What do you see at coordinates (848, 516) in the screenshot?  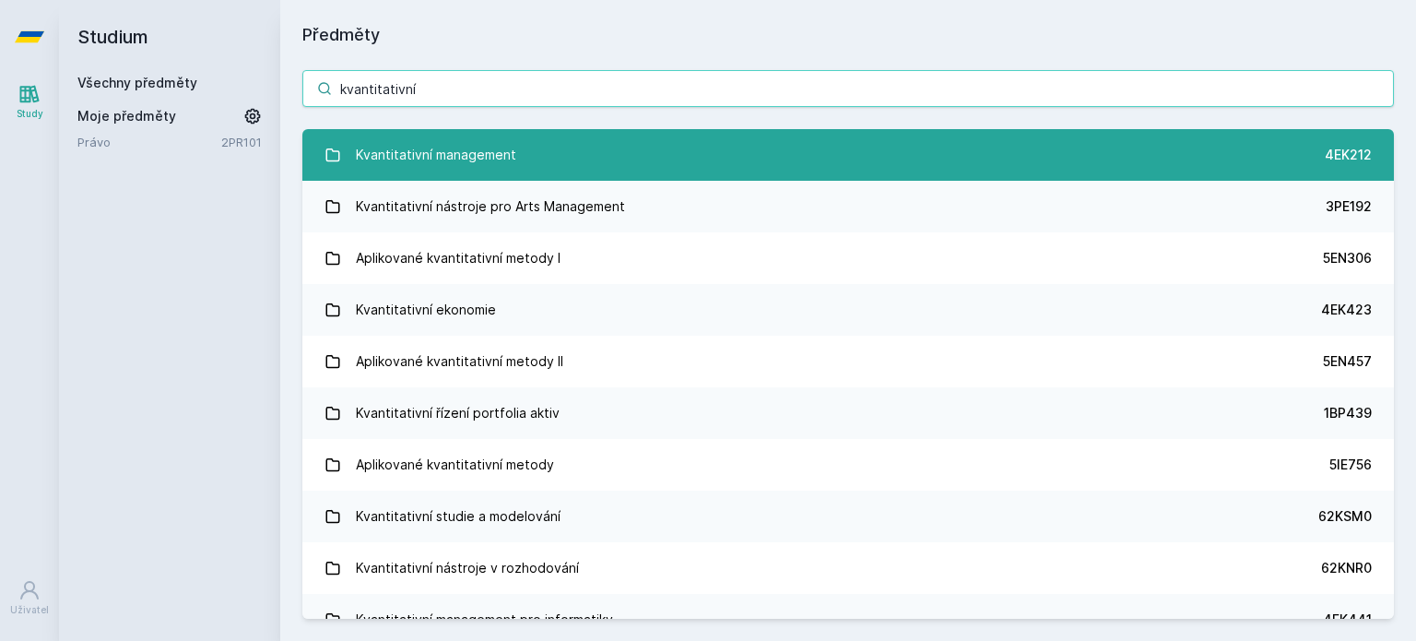 I see `a: Kvantitativní studie a modelování 62KSM0` at bounding box center [848, 516].